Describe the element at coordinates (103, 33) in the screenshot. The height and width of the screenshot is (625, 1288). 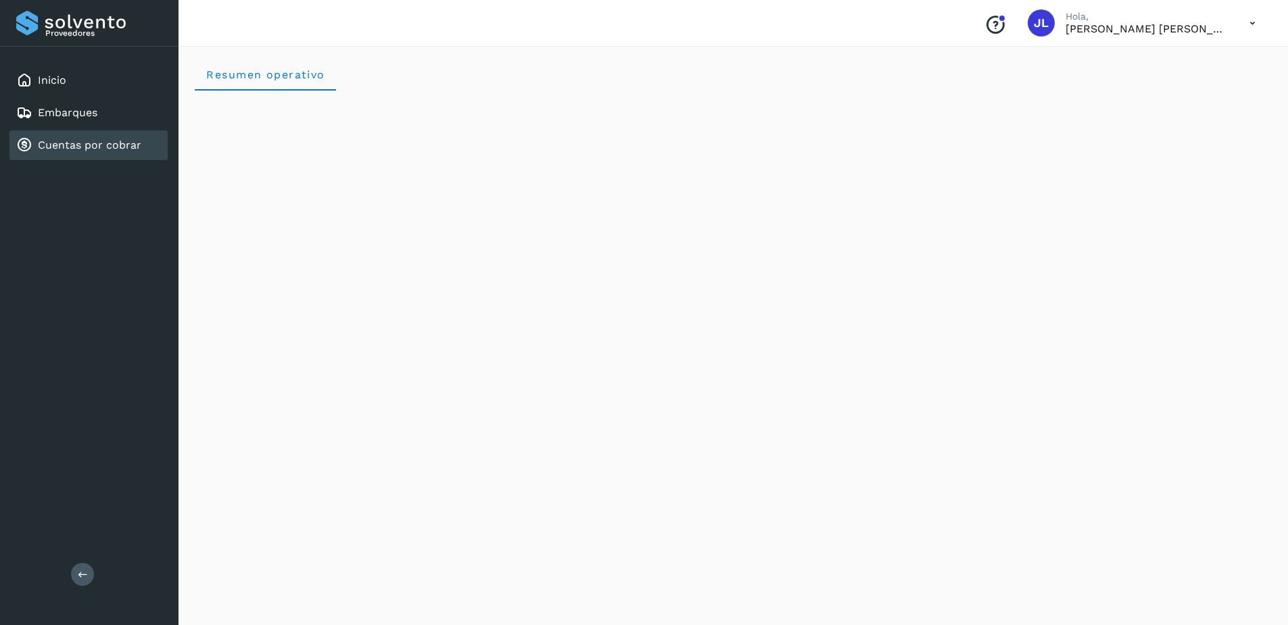
I see `p: Proveedores` at that location.